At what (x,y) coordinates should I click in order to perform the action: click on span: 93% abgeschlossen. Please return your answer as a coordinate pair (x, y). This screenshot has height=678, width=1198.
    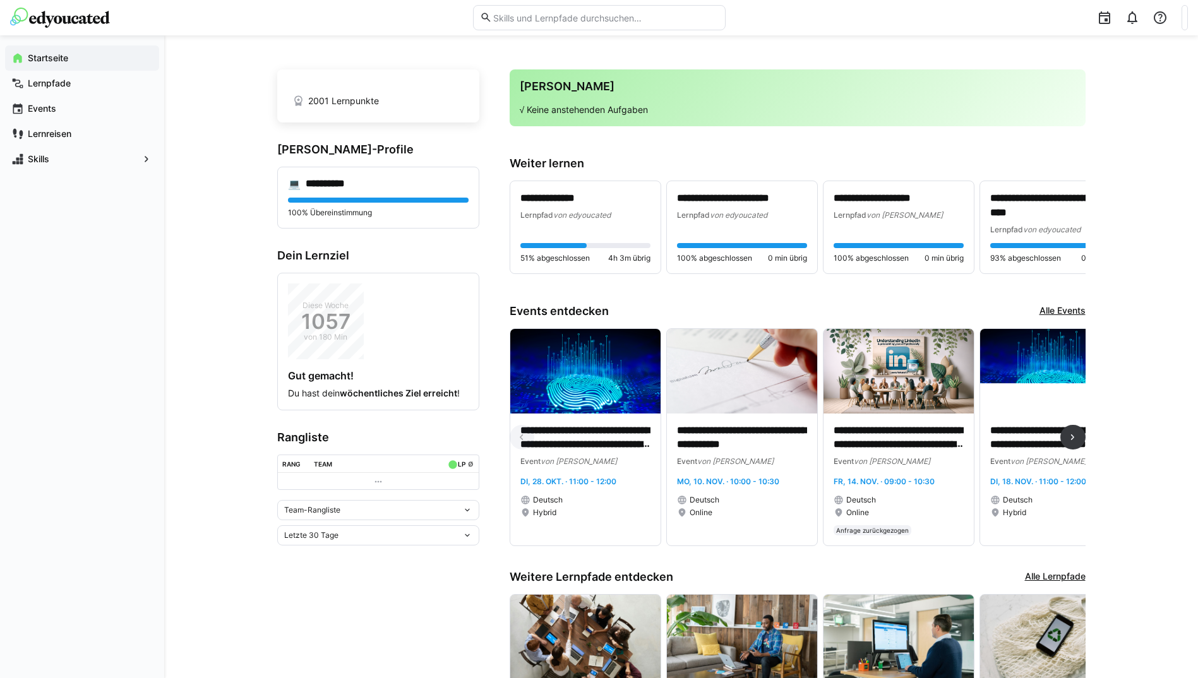
    Looking at the image, I should click on (1026, 258).